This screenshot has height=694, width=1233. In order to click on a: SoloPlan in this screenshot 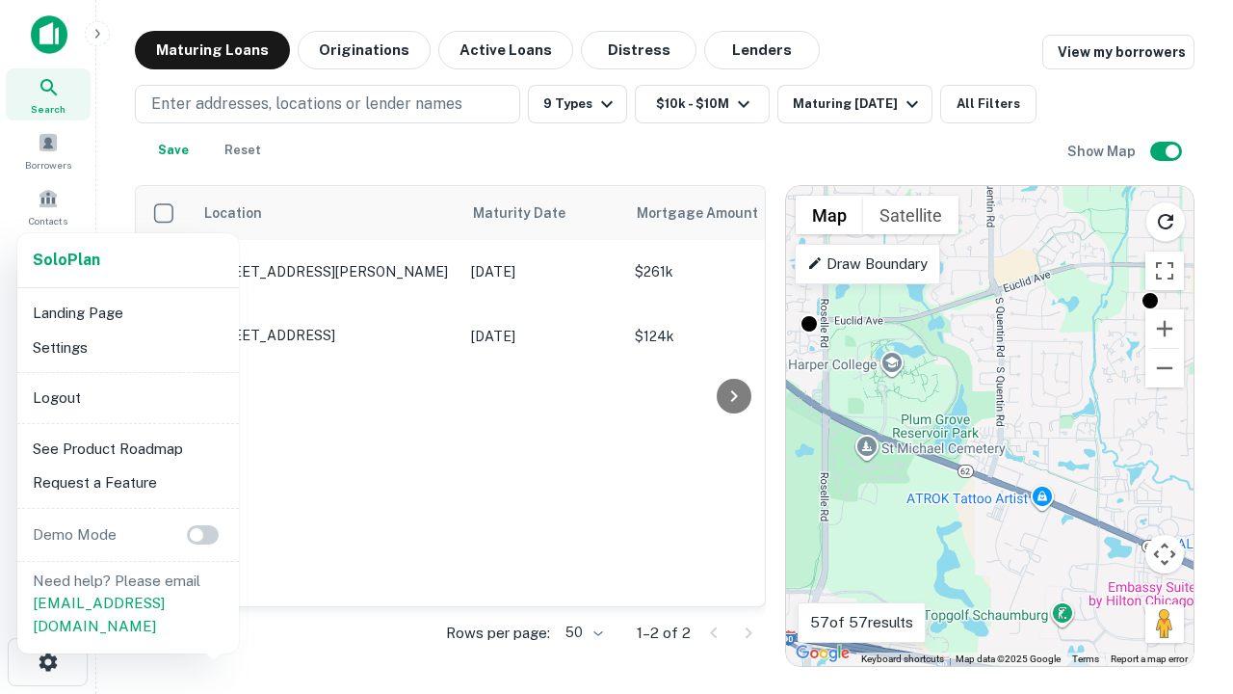, I will do `click(66, 260)`.